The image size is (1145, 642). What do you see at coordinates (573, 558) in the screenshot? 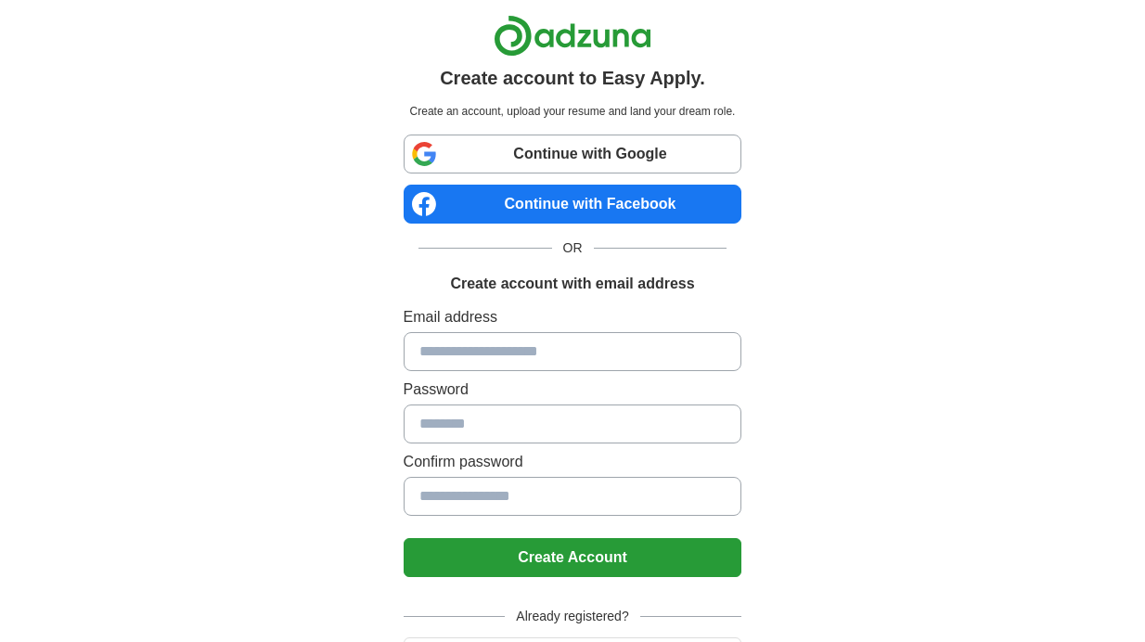
I see `button: Create Account` at bounding box center [573, 558].